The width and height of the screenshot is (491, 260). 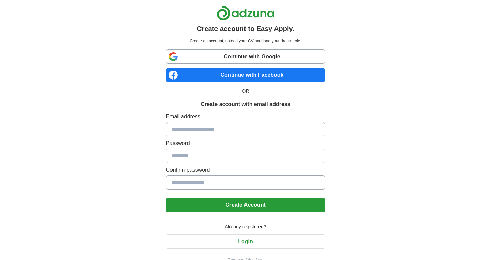 I want to click on h1: Create account to Easy Apply., so click(x=245, y=29).